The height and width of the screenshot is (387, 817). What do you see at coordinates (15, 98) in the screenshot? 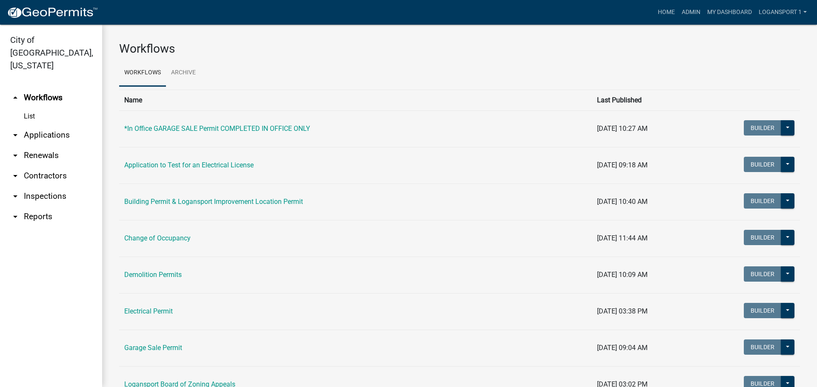
I see `i: arrow_drop_up` at bounding box center [15, 98].